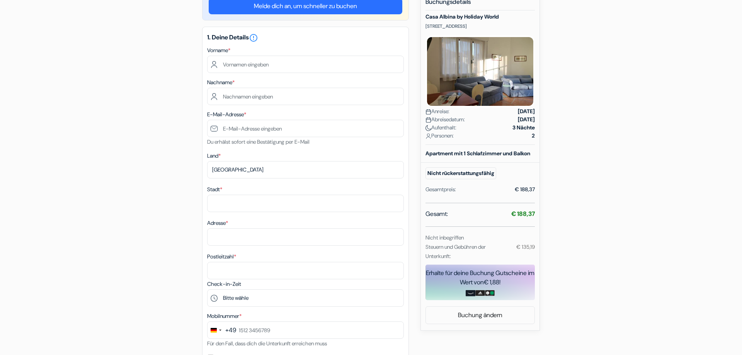 This screenshot has width=742, height=355. Describe the element at coordinates (305, 128) in the screenshot. I see `input: E-Mail-Adresse eingeben` at that location.